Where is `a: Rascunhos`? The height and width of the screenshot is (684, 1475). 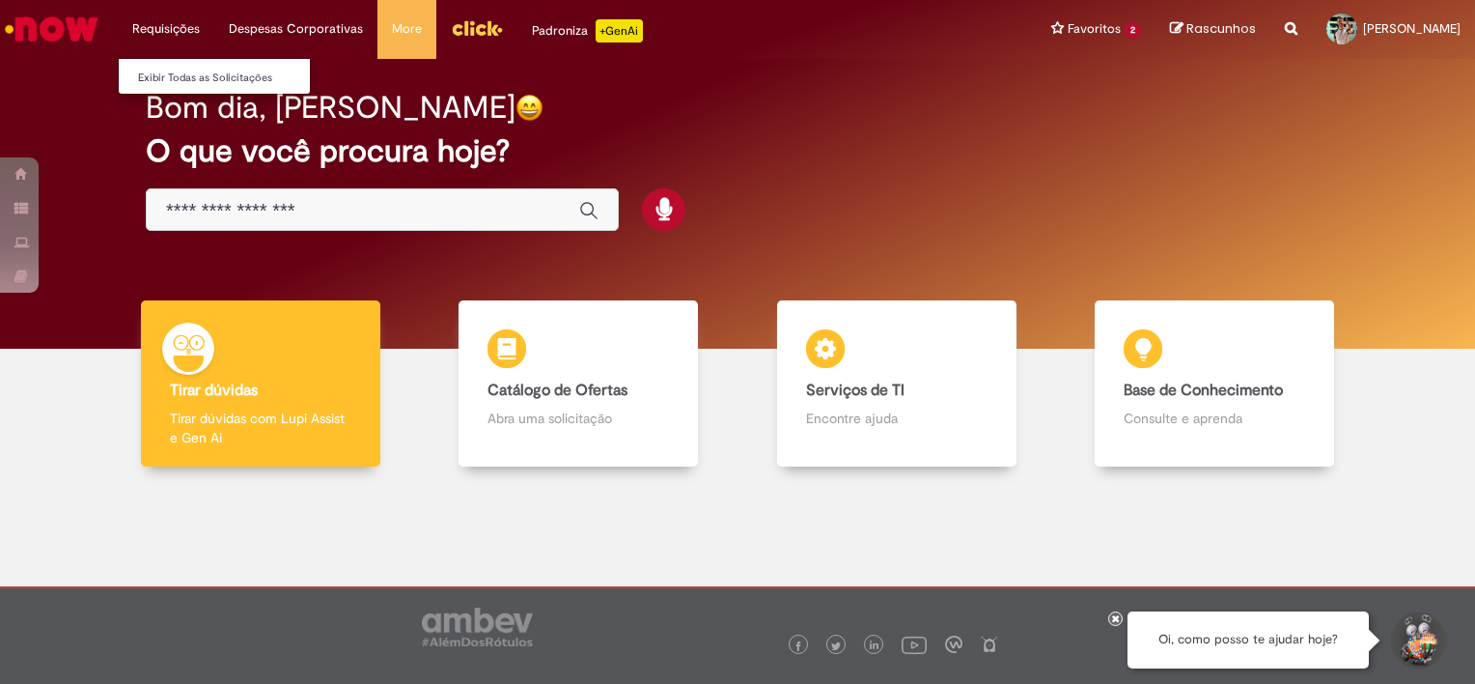
a: Rascunhos is located at coordinates (1213, 29).